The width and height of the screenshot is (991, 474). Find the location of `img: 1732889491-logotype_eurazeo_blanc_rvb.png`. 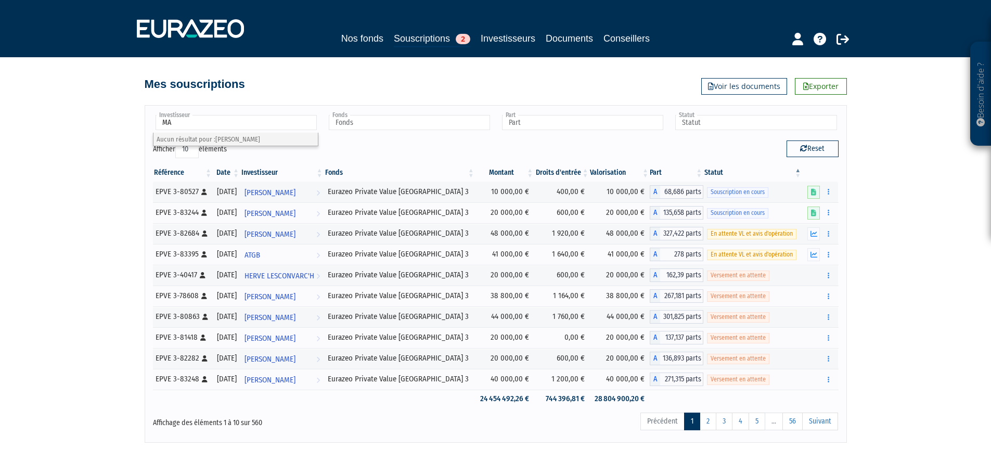

img: 1732889491-logotype_eurazeo_blanc_rvb.png is located at coordinates (190, 29).